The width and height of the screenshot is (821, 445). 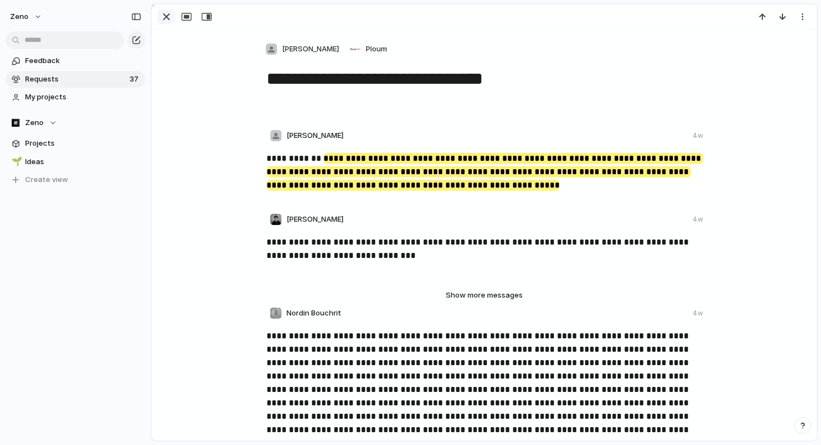 What do you see at coordinates (484, 295) in the screenshot?
I see `span: Show more messages` at bounding box center [484, 295].